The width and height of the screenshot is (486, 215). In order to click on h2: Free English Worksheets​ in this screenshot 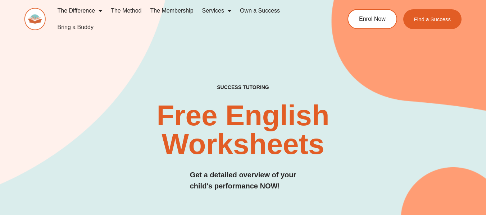, I will do `click(243, 130)`.